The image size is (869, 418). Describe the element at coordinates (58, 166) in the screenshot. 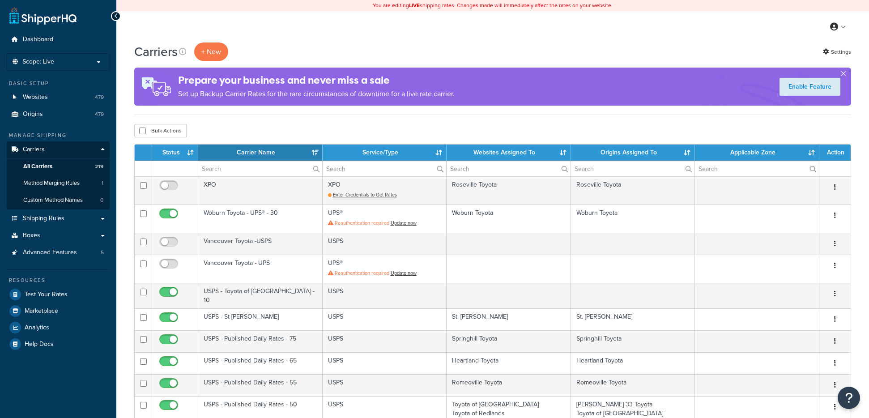

I see `li: All Carriers` at that location.